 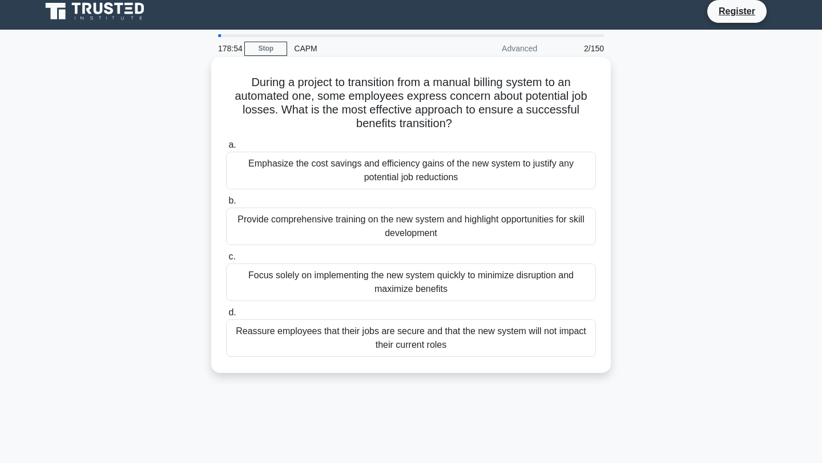 I want to click on span: a., so click(x=232, y=144).